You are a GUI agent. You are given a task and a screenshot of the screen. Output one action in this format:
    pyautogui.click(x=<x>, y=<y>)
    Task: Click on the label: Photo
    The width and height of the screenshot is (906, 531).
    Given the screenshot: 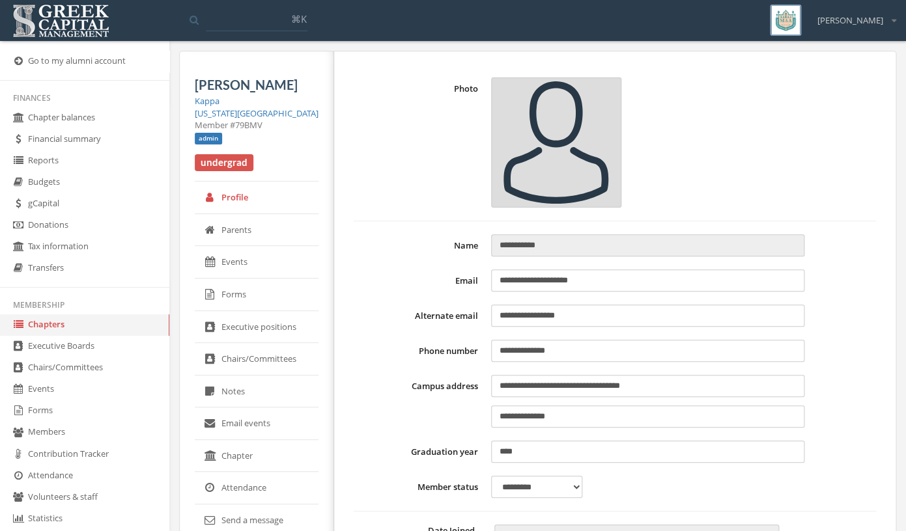 What is the action you would take?
    pyautogui.click(x=419, y=143)
    